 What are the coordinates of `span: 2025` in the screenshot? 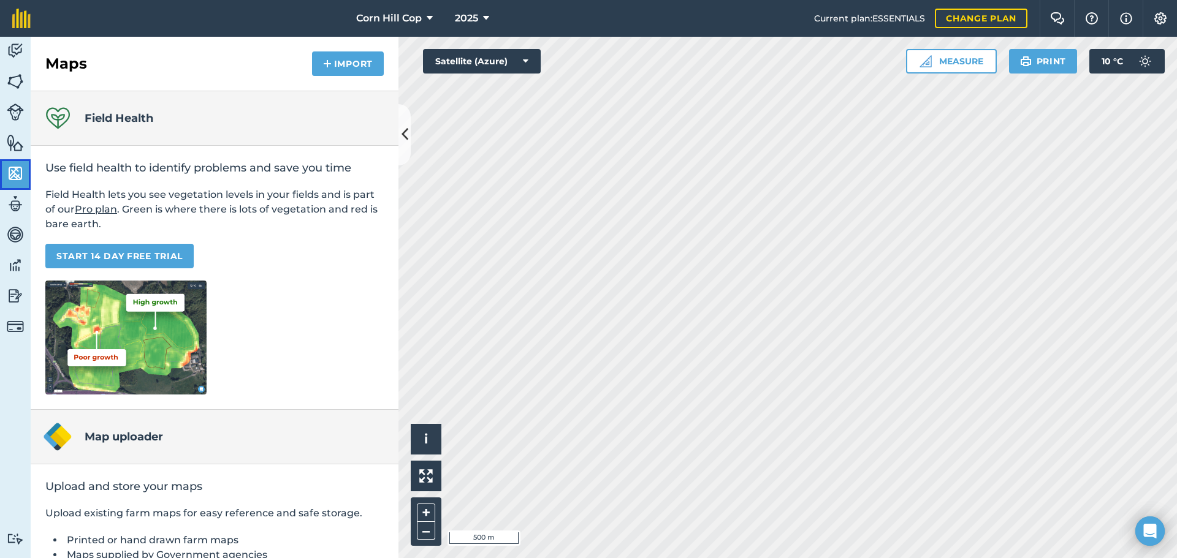 It's located at (466, 18).